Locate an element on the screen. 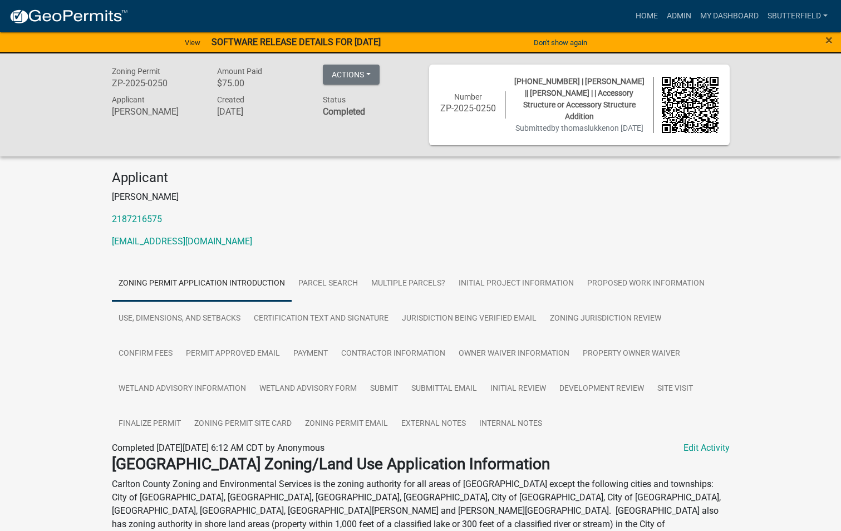 This screenshot has width=841, height=531. button: Close is located at coordinates (828, 40).